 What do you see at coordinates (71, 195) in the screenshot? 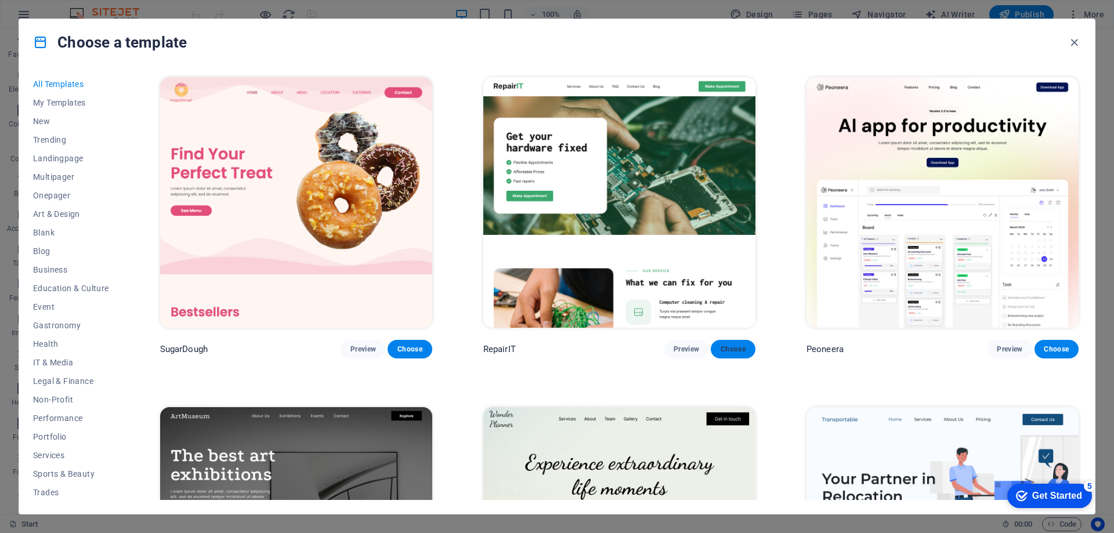
I see `button: Onepager` at bounding box center [71, 195].